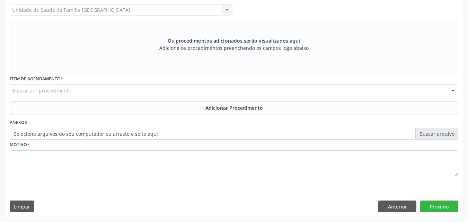  What do you see at coordinates (18, 123) in the screenshot?
I see `label: Anexos` at bounding box center [18, 123].